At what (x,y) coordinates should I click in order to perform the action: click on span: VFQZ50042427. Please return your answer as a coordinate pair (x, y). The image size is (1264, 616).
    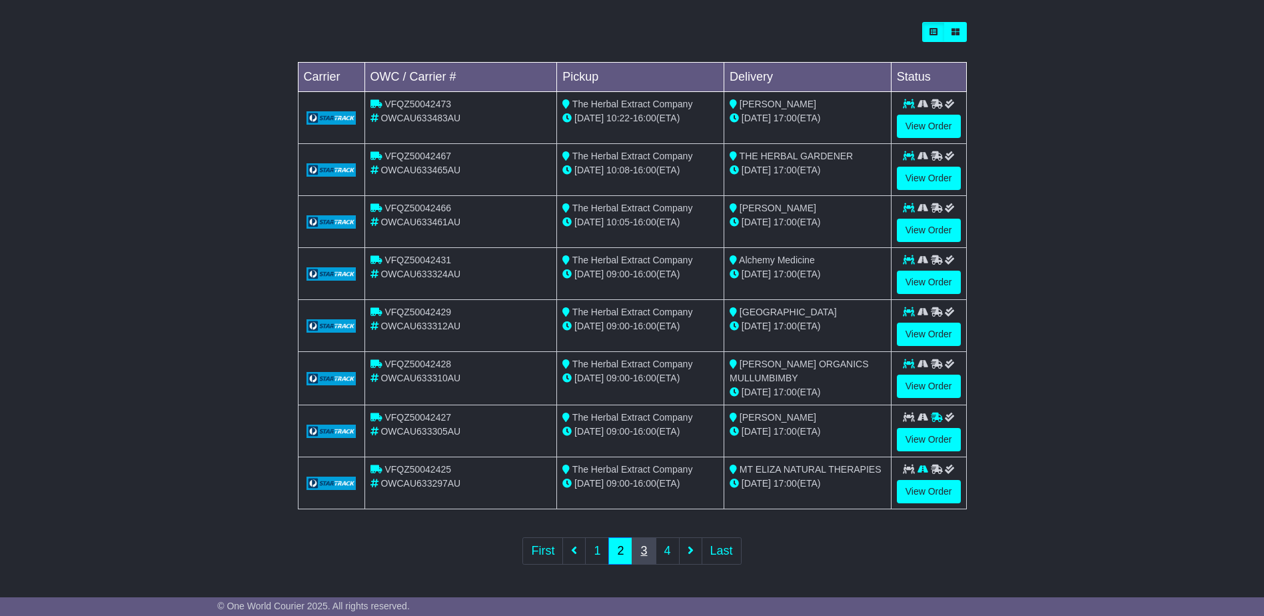
    Looking at the image, I should click on (418, 417).